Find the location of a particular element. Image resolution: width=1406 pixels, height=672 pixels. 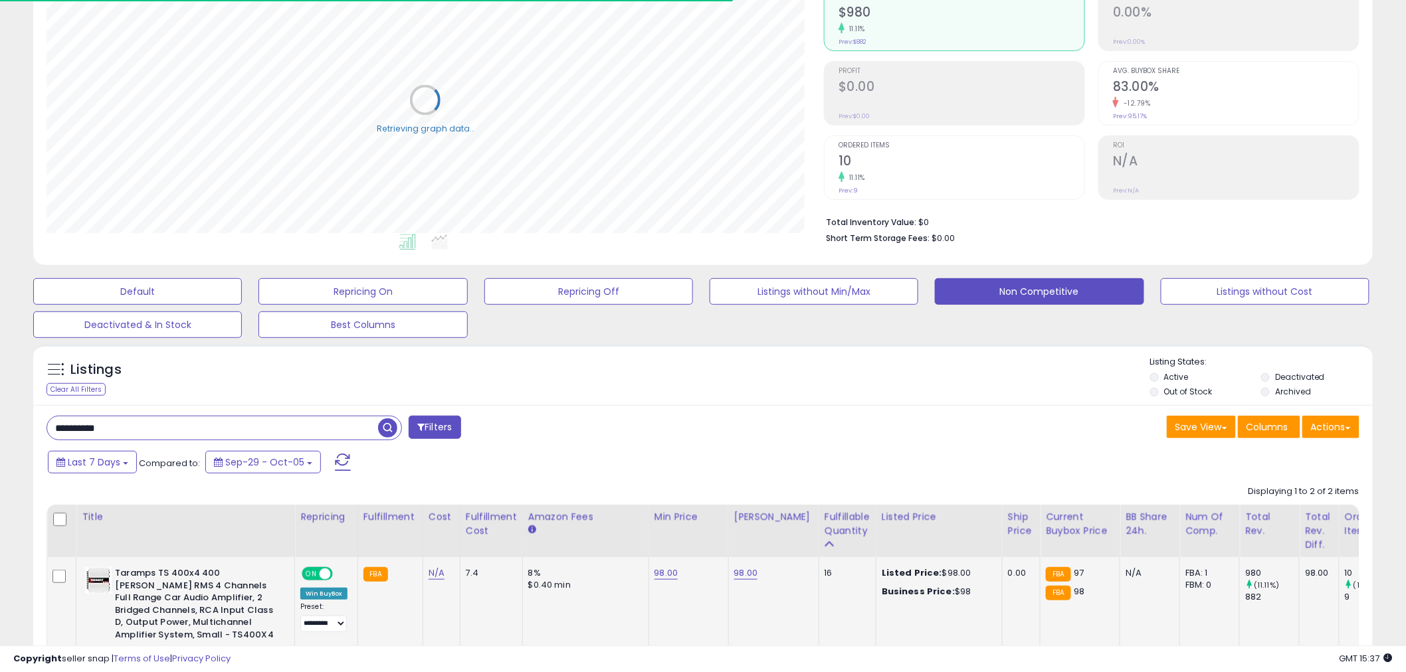

div: 10 is located at coordinates (1372, 573).